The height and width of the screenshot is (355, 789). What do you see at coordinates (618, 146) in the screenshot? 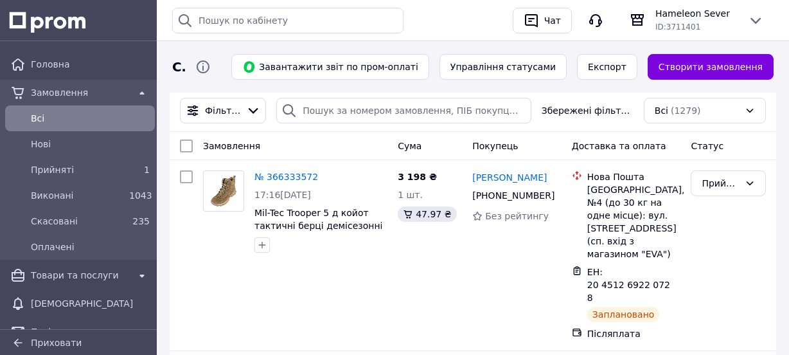
I see `span: Доставка та оплата` at bounding box center [618, 146].